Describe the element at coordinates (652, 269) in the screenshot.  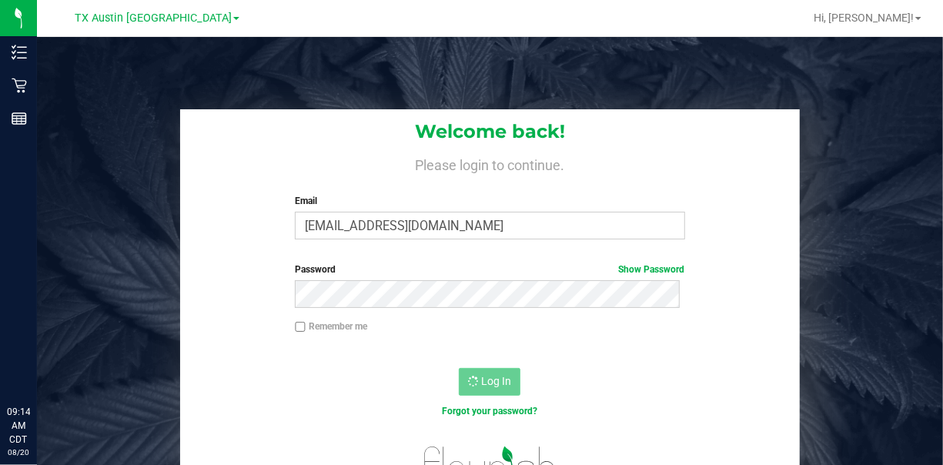
I see `a: Show Password` at that location.